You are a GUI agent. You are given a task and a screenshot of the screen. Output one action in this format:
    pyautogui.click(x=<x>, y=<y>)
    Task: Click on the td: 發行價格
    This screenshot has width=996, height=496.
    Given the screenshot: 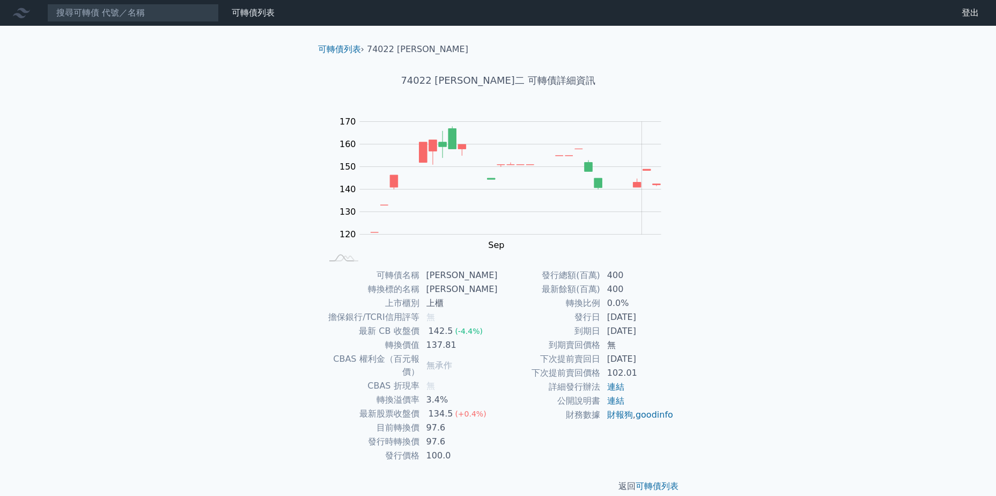 What is the action you would take?
    pyautogui.click(x=371, y=455)
    